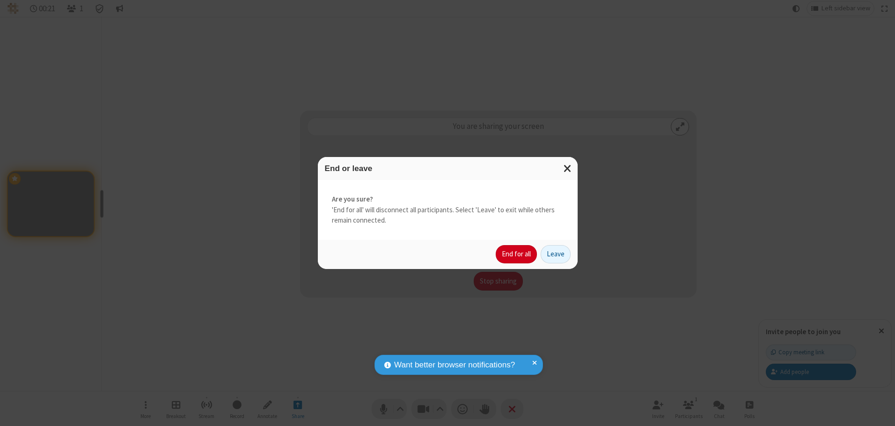 The height and width of the screenshot is (426, 895). What do you see at coordinates (568, 168) in the screenshot?
I see `button: Close modal` at bounding box center [568, 168].